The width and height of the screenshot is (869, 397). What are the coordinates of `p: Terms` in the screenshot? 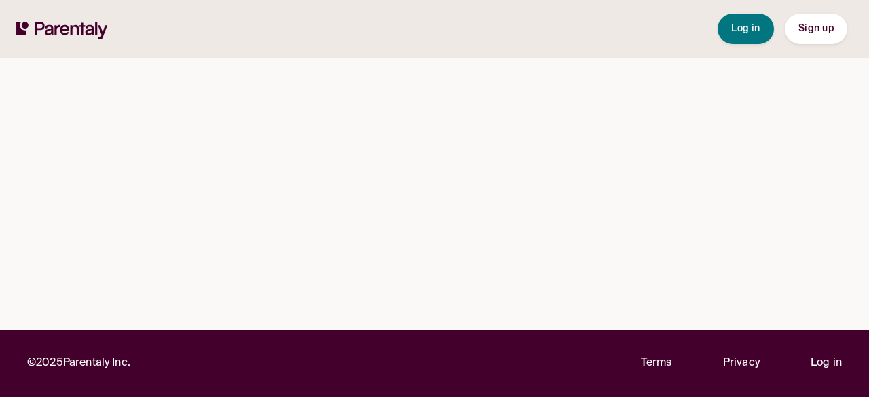 It's located at (656, 363).